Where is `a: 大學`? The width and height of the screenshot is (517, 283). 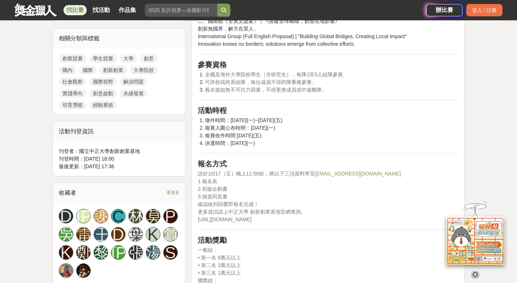 a: 大學 is located at coordinates (128, 58).